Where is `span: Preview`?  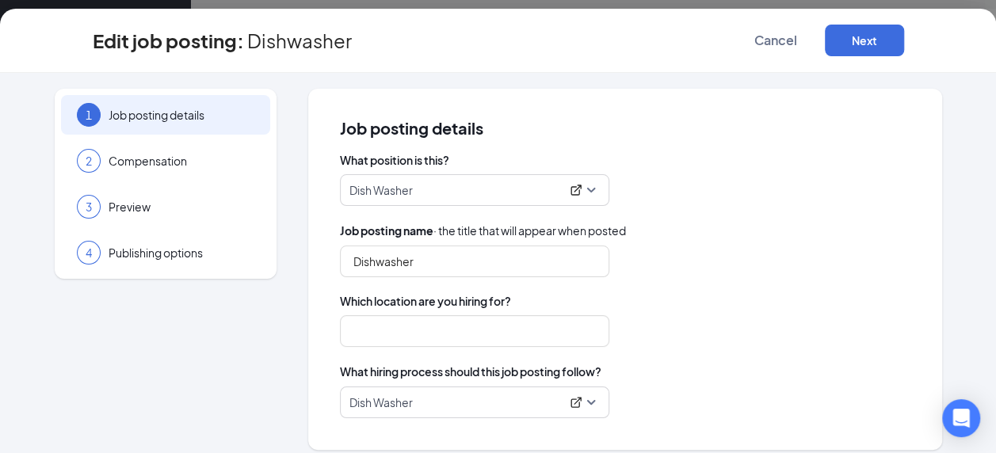
span: Preview is located at coordinates (181, 207).